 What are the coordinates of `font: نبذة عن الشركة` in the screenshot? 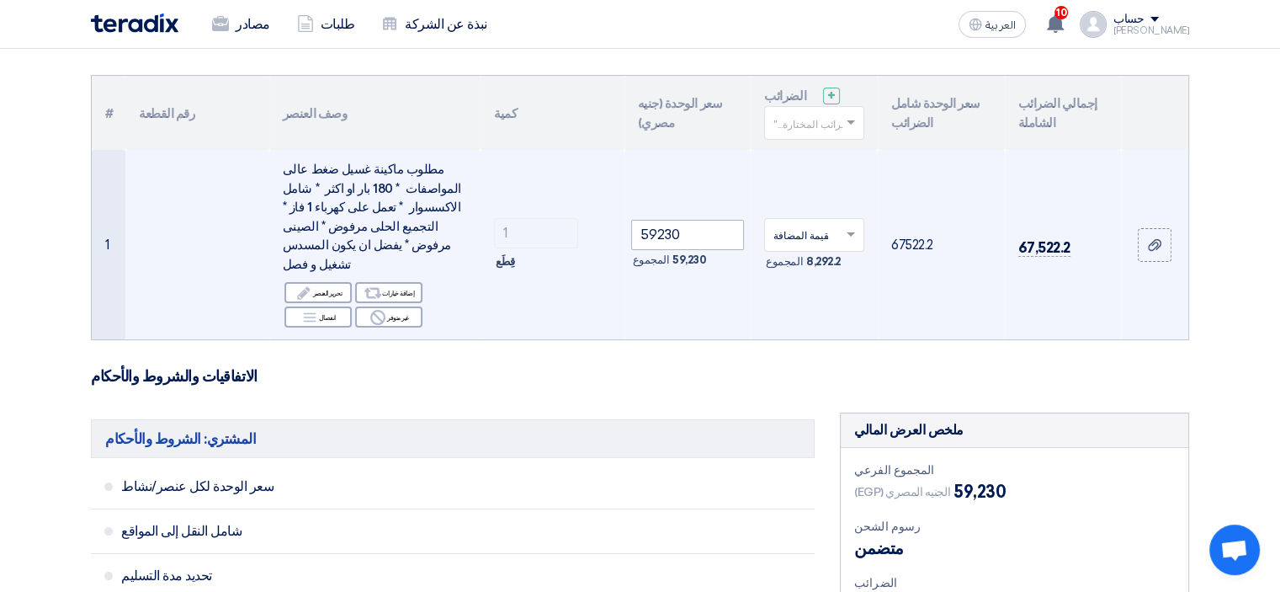 It's located at (445, 24).